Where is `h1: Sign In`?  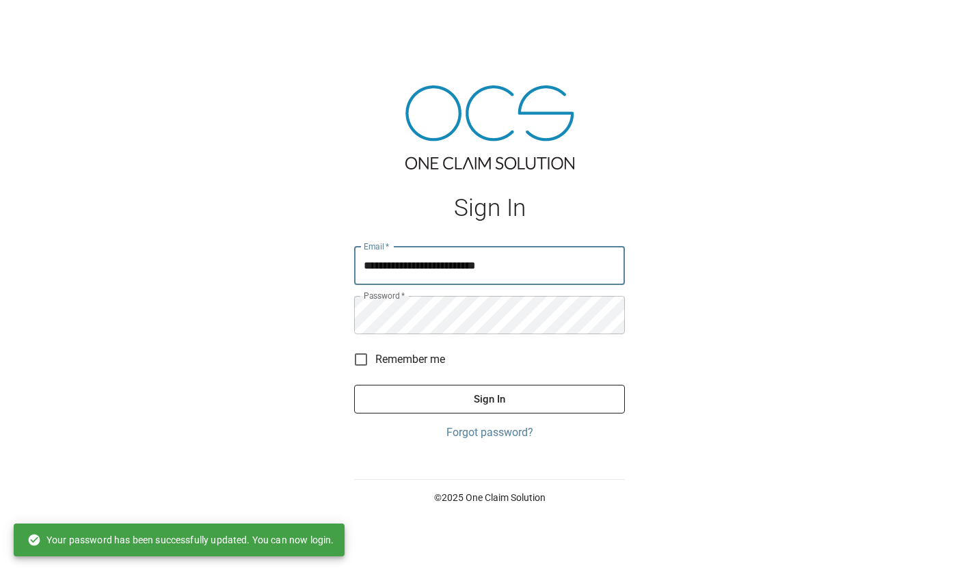
h1: Sign In is located at coordinates (490, 208).